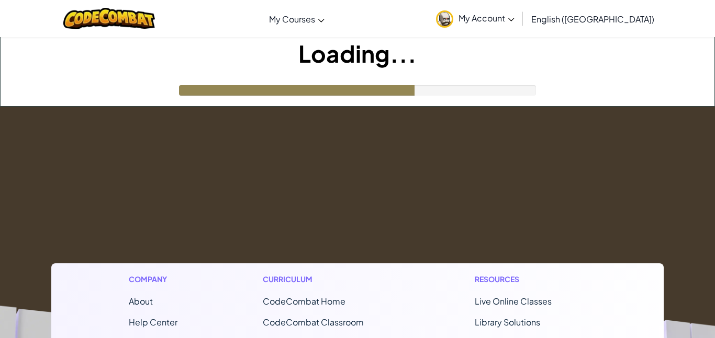 This screenshot has width=715, height=338. What do you see at coordinates (444, 19) in the screenshot?
I see `img: avatar` at bounding box center [444, 19].